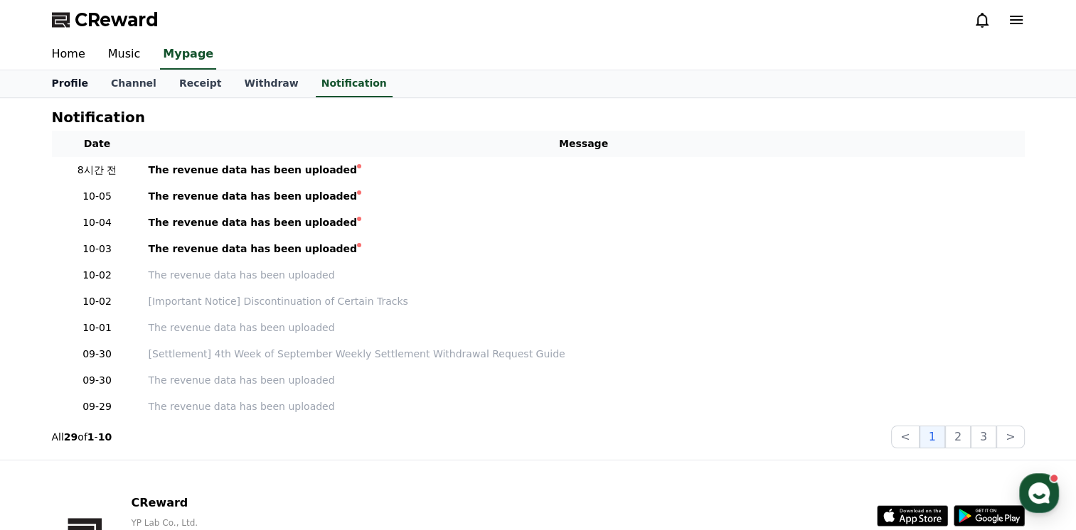 The width and height of the screenshot is (1076, 530). What do you see at coordinates (98, 117) in the screenshot?
I see `h4: Notification` at bounding box center [98, 117].